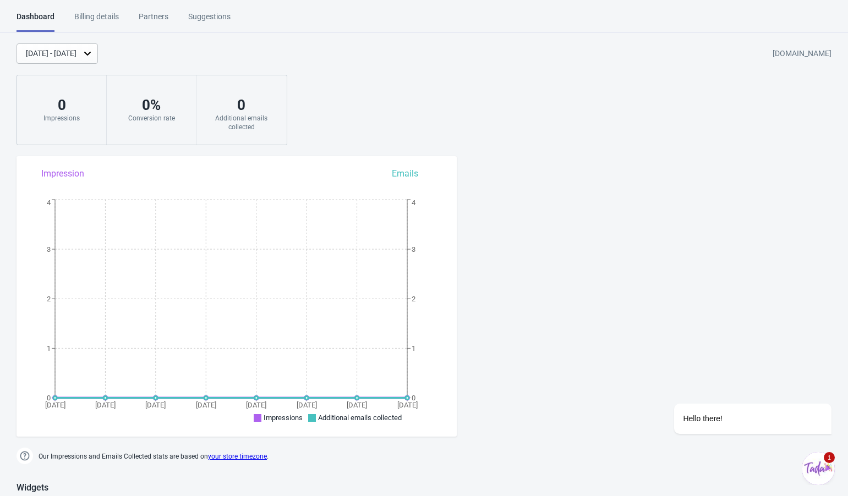  I want to click on div: Impressions, so click(62, 118).